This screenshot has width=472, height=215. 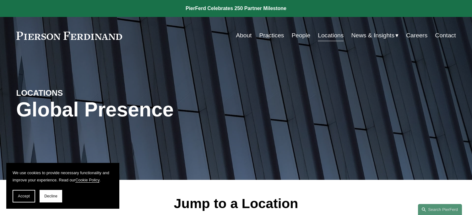 I want to click on a: Locations, so click(x=331, y=35).